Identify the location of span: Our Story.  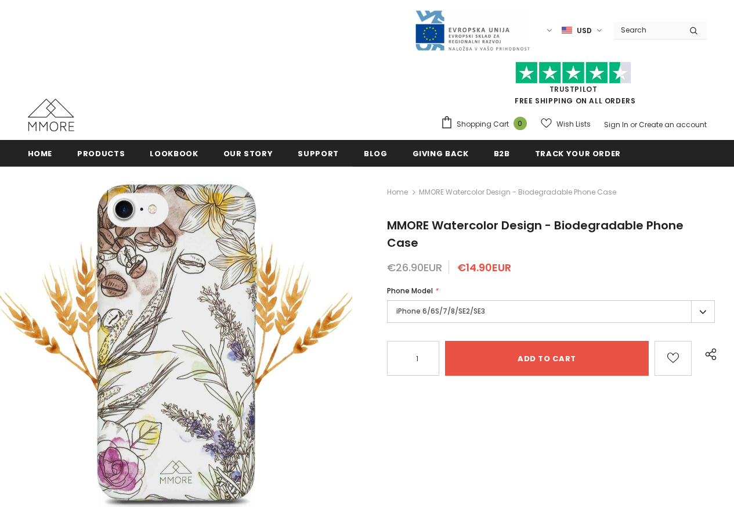
(248, 153).